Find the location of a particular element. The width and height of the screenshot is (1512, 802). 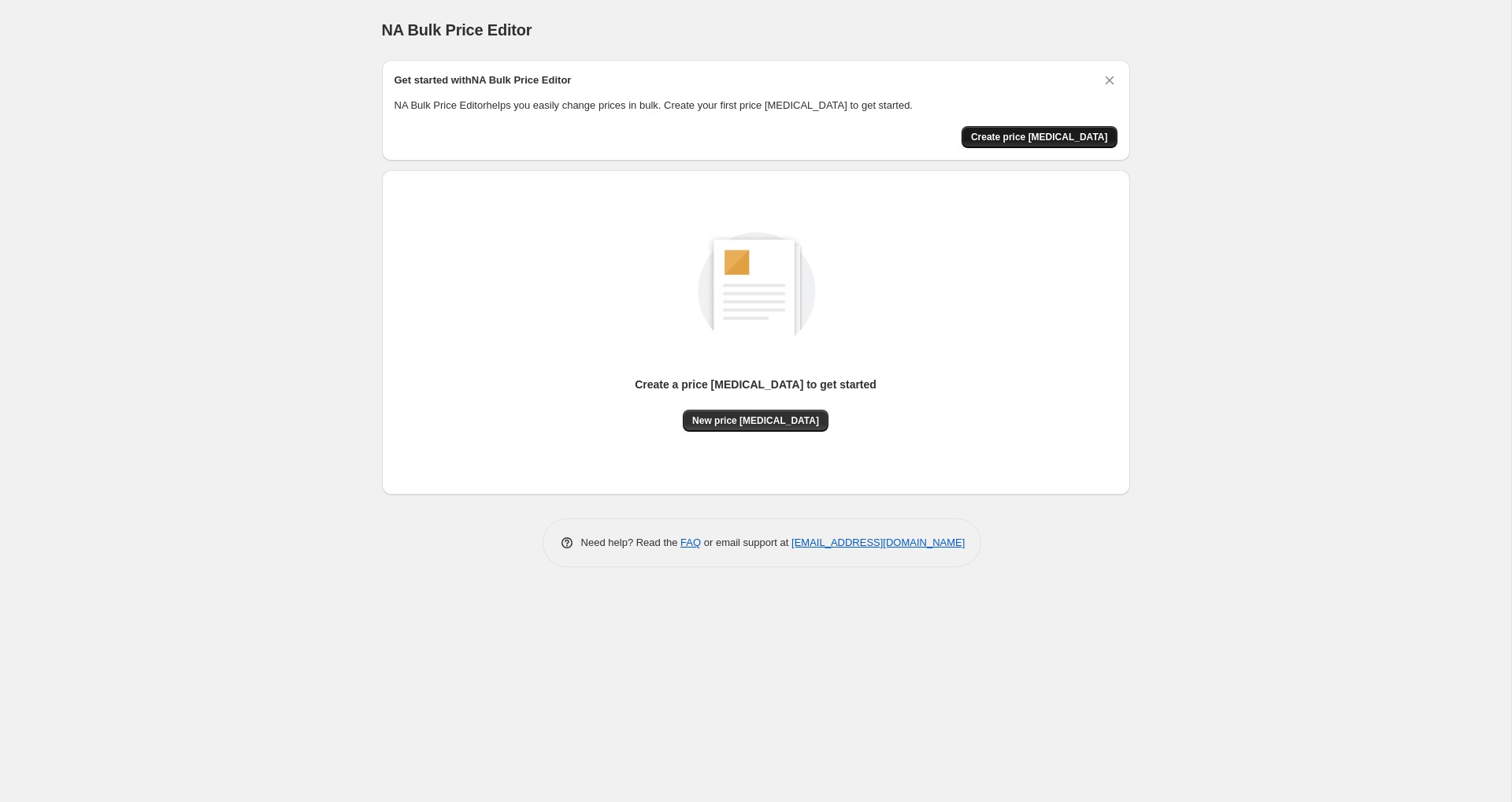

button: Create price change job is located at coordinates (1040, 137).